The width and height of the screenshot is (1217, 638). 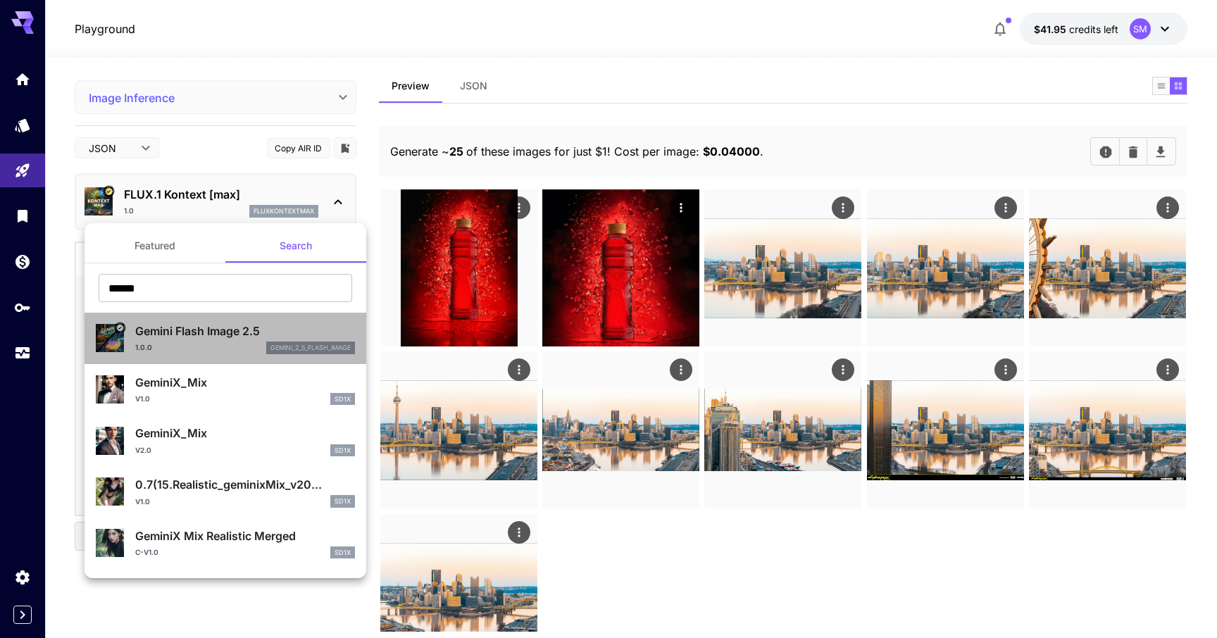 I want to click on p: 1.0.0, so click(x=144, y=347).